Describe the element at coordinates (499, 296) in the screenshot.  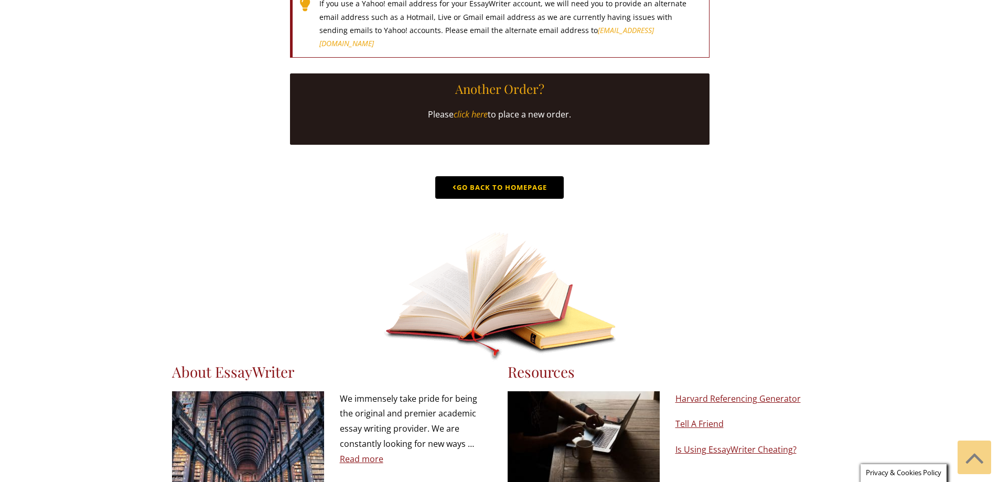
I see `img: landing-book.png` at that location.